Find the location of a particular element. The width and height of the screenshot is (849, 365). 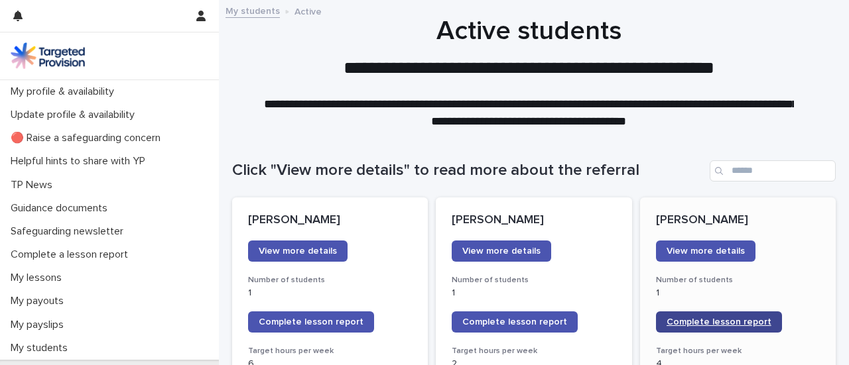

p: My payouts is located at coordinates (40, 301).